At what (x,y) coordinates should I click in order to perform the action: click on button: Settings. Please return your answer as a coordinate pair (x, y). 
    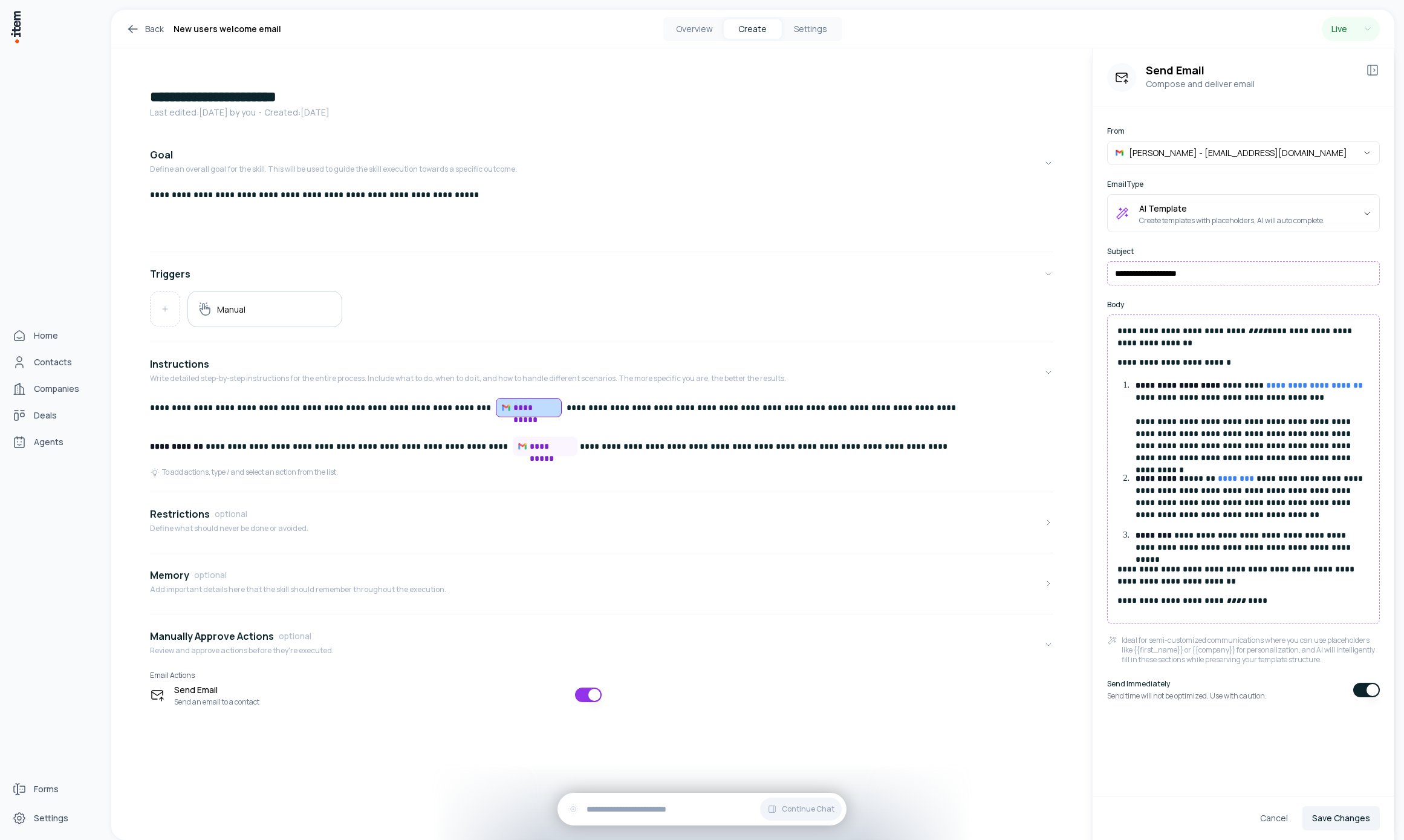
    Looking at the image, I should click on (811, 29).